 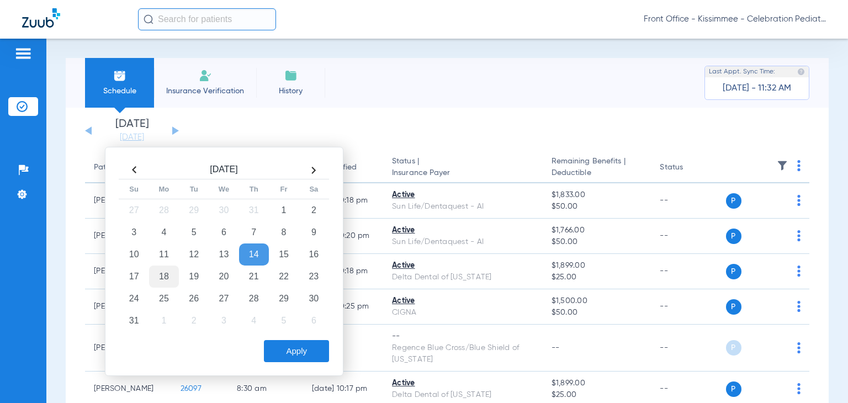 I want to click on span: History, so click(x=291, y=91).